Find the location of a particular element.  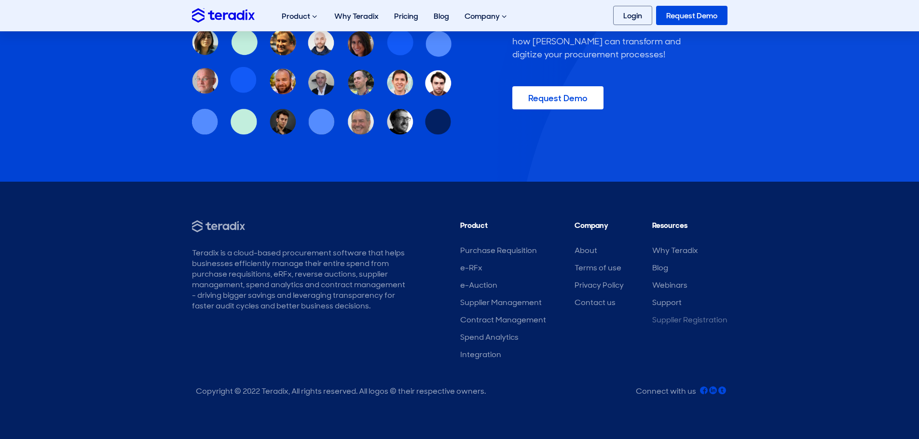

a: Login is located at coordinates (632, 15).